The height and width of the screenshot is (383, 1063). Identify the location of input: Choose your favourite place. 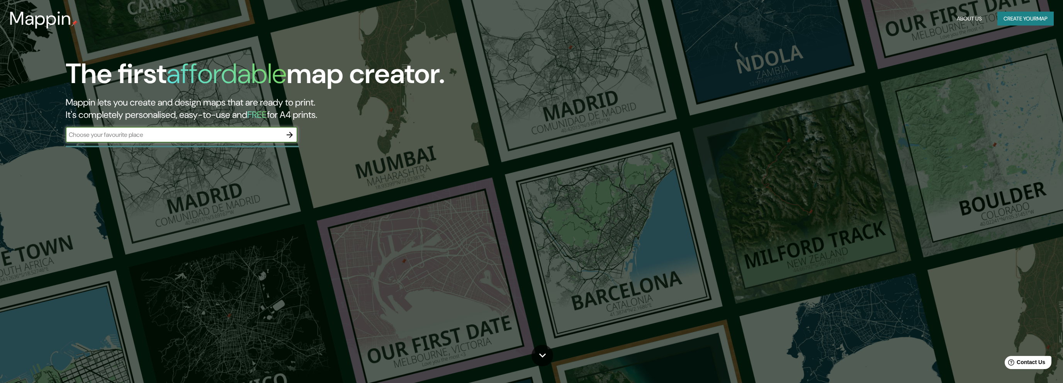
(174, 134).